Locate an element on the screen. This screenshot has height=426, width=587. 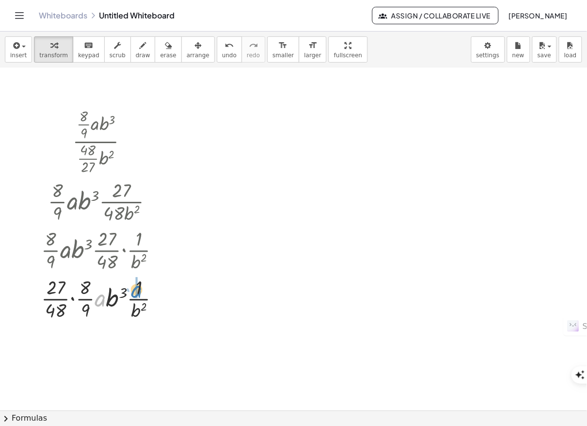
button: Assign / Collaborate Live is located at coordinates (435, 16).